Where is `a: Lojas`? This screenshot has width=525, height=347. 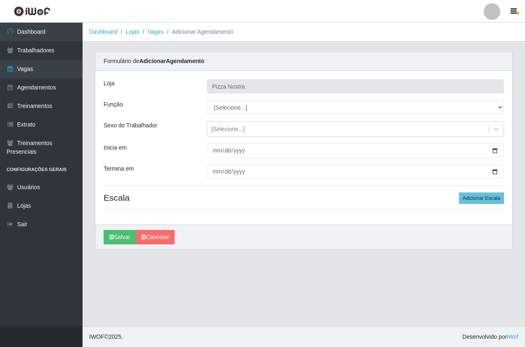
a: Lojas is located at coordinates (132, 32).